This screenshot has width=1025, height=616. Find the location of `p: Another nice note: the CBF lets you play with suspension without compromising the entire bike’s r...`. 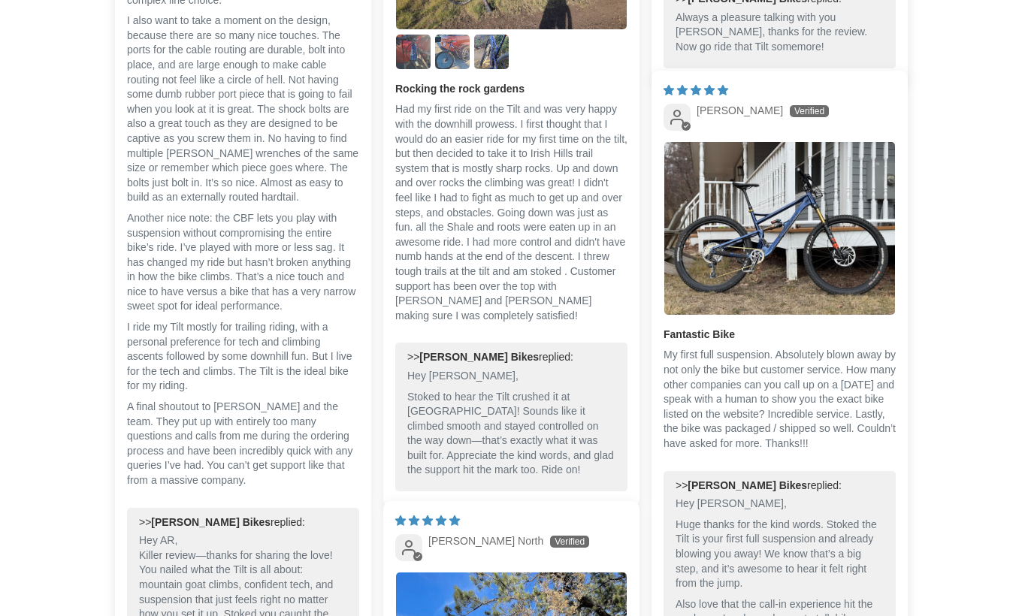

p: Another nice note: the CBF lets you play with suspension without compromising the entire bike’s r... is located at coordinates (243, 262).